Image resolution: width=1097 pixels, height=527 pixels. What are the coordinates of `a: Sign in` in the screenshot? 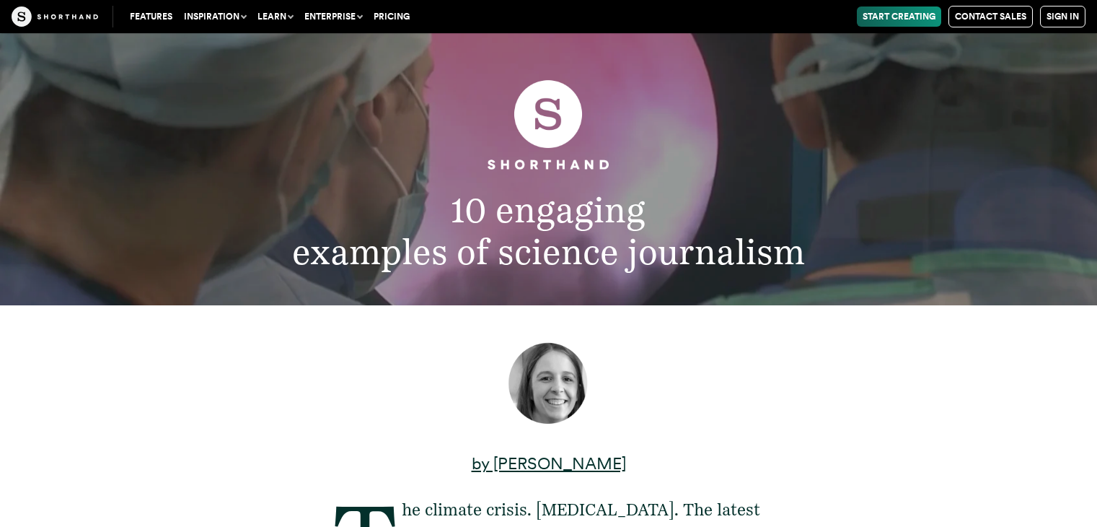 It's located at (1063, 17).